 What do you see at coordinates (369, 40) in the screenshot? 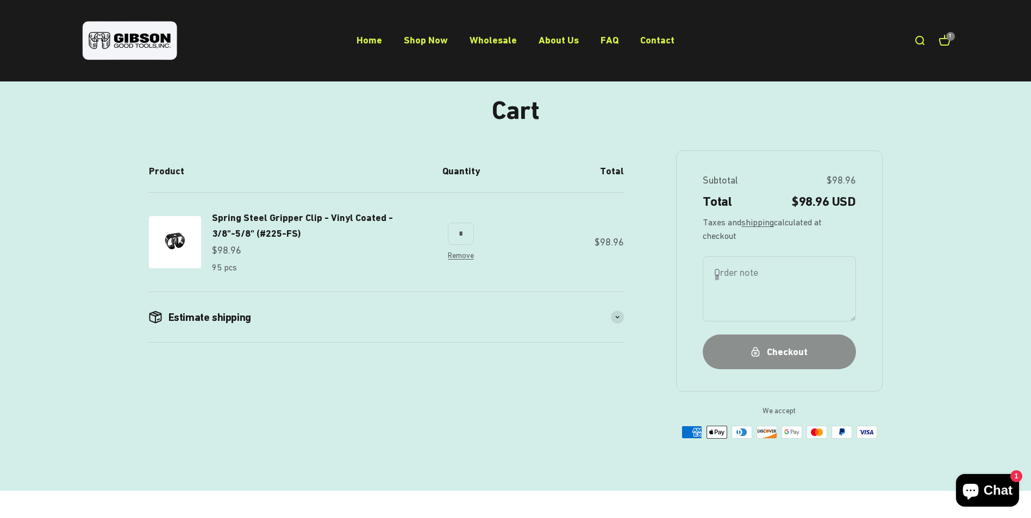
I see `a: Home` at bounding box center [369, 40].